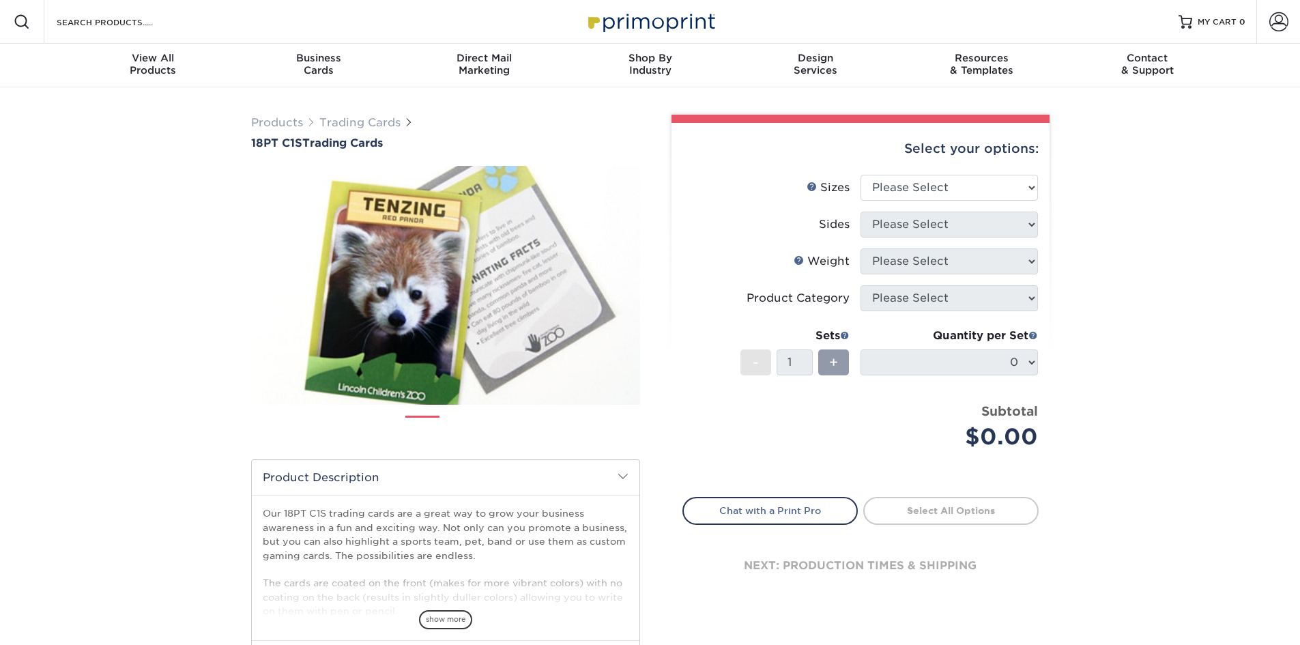 This screenshot has width=1300, height=645. What do you see at coordinates (277, 122) in the screenshot?
I see `a: Products` at bounding box center [277, 122].